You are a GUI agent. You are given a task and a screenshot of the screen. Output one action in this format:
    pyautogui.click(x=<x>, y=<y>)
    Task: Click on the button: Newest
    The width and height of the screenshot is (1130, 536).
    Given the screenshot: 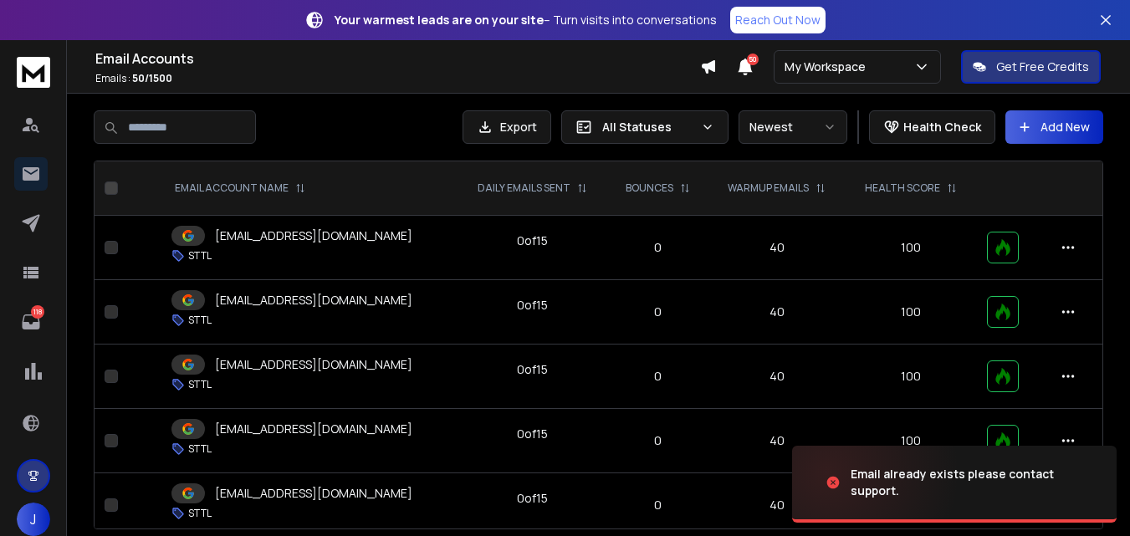 What is the action you would take?
    pyautogui.click(x=793, y=127)
    